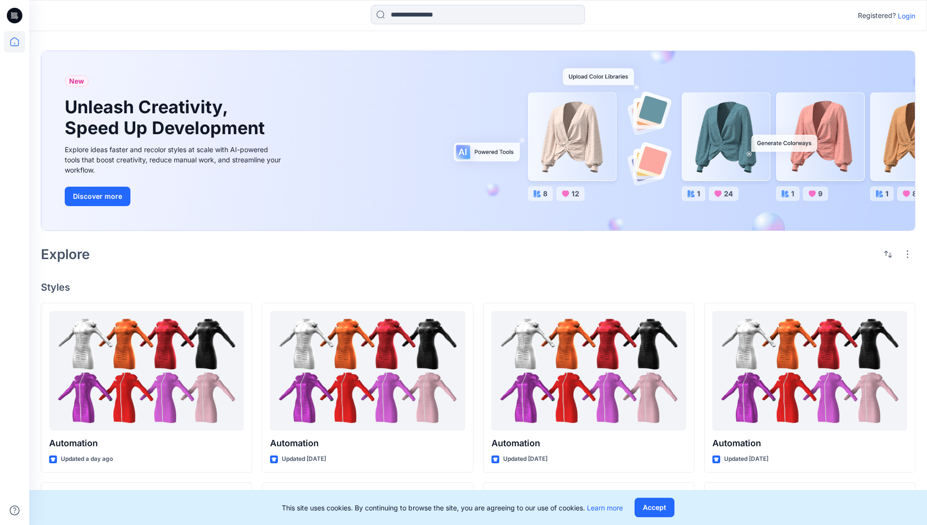 This screenshot has width=927, height=525. I want to click on h1: Unleash Creativity, Speed Up Development, so click(167, 118).